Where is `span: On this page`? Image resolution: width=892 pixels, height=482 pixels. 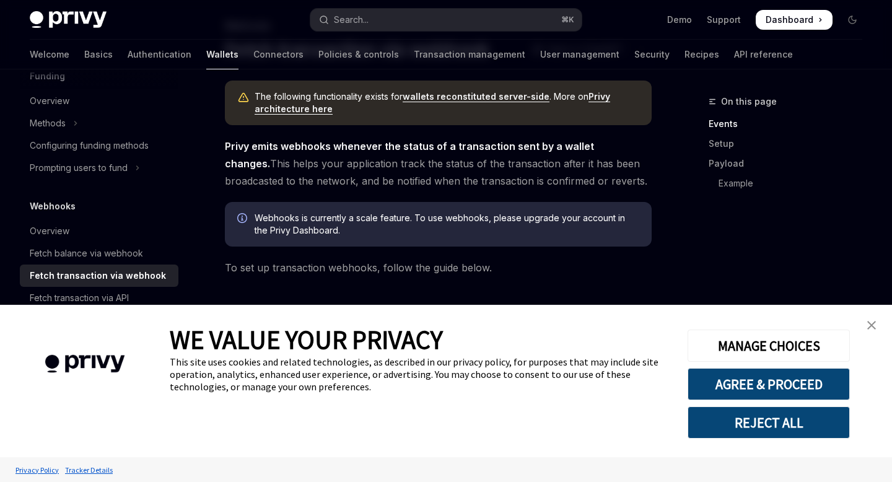
span: On this page is located at coordinates (749, 102).